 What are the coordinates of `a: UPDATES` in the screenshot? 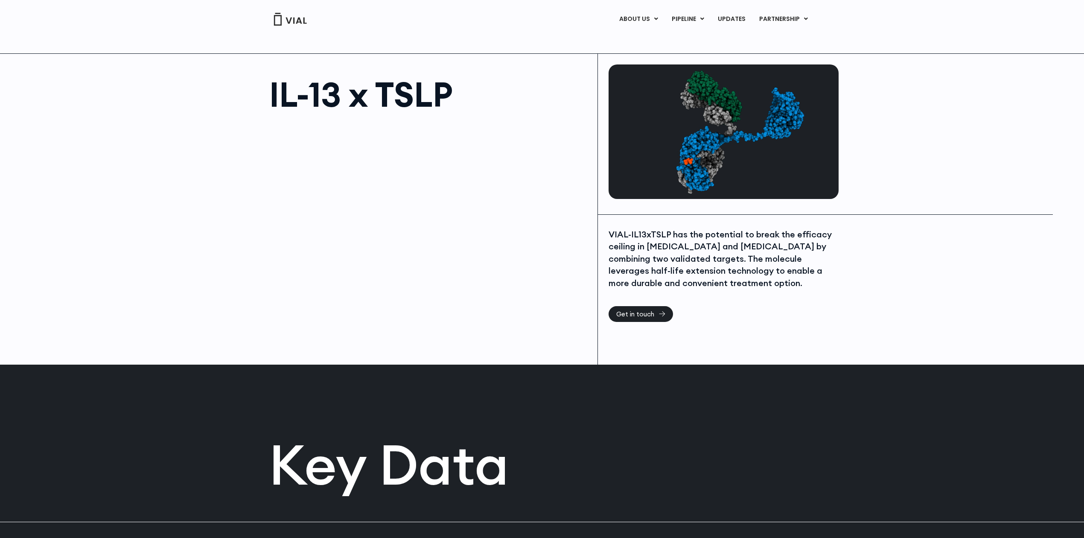 It's located at (731, 19).